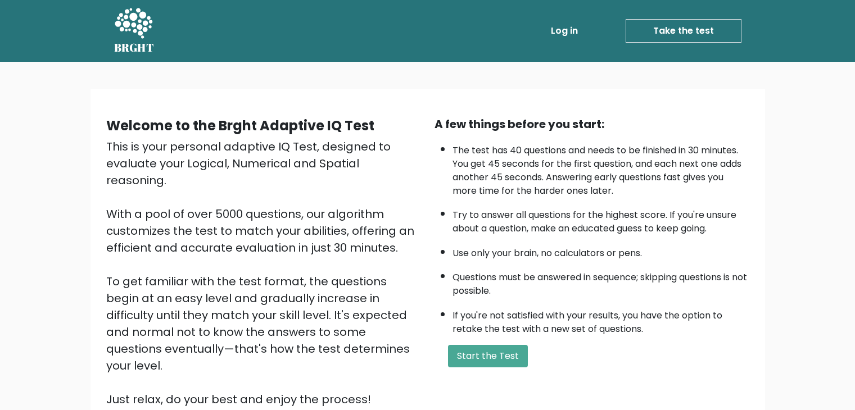 The width and height of the screenshot is (855, 410). I want to click on li: The test has 40 questions and needs to be finished in 30 minutes. You get 45 seconds for the firs..., so click(601, 168).